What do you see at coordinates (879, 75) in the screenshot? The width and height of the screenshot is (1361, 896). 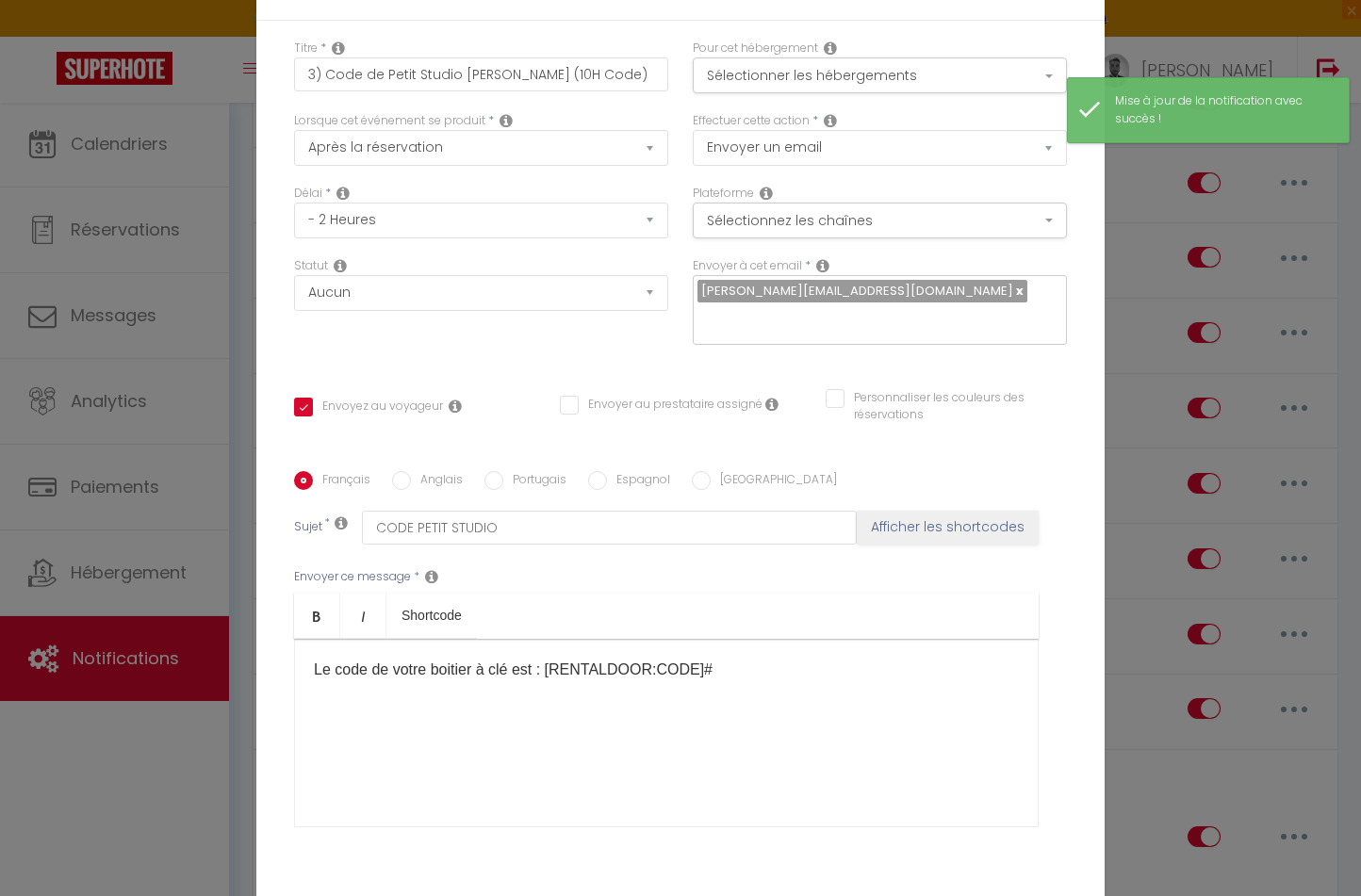 I see `button: Sélectionner les hébergements` at bounding box center [879, 75].